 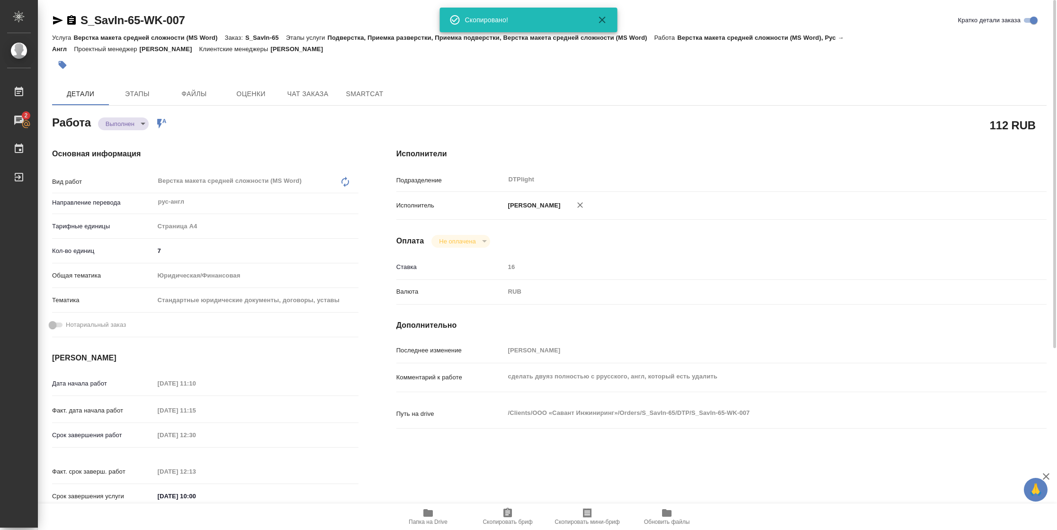 I want to click on p: Дата начала работ, so click(x=103, y=383).